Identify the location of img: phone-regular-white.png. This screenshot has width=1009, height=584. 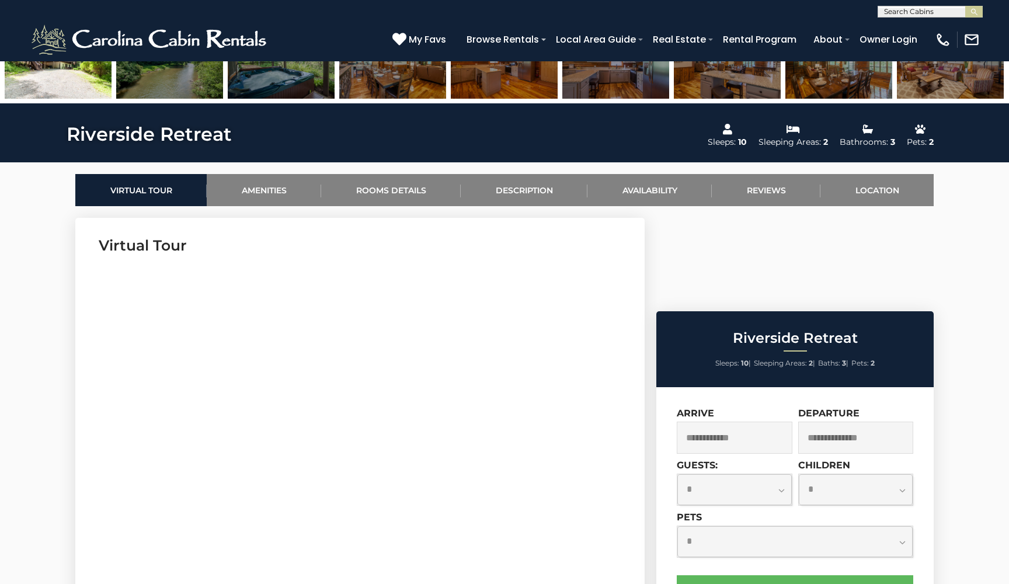
(943, 40).